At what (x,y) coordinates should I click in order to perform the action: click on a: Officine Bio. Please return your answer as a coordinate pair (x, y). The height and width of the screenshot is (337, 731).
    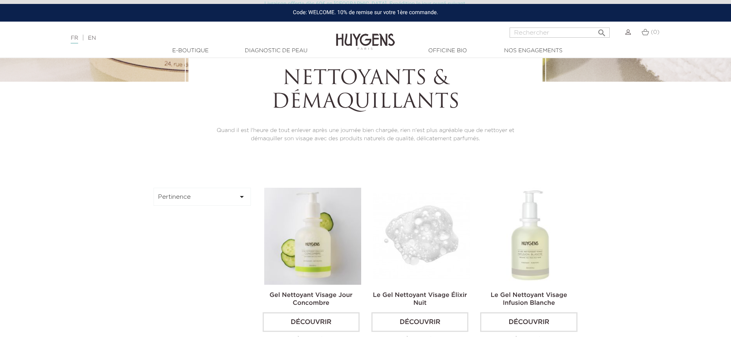
    Looking at the image, I should click on (447, 51).